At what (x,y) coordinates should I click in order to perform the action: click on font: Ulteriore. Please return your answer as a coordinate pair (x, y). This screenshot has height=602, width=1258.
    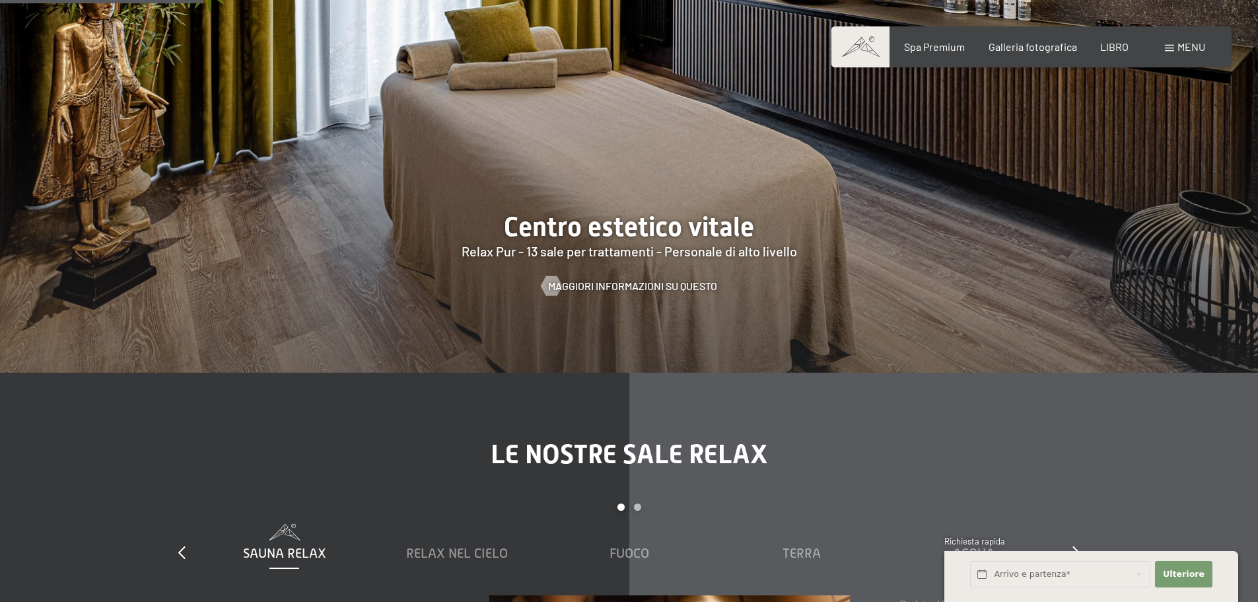
    Looking at the image, I should click on (1183, 573).